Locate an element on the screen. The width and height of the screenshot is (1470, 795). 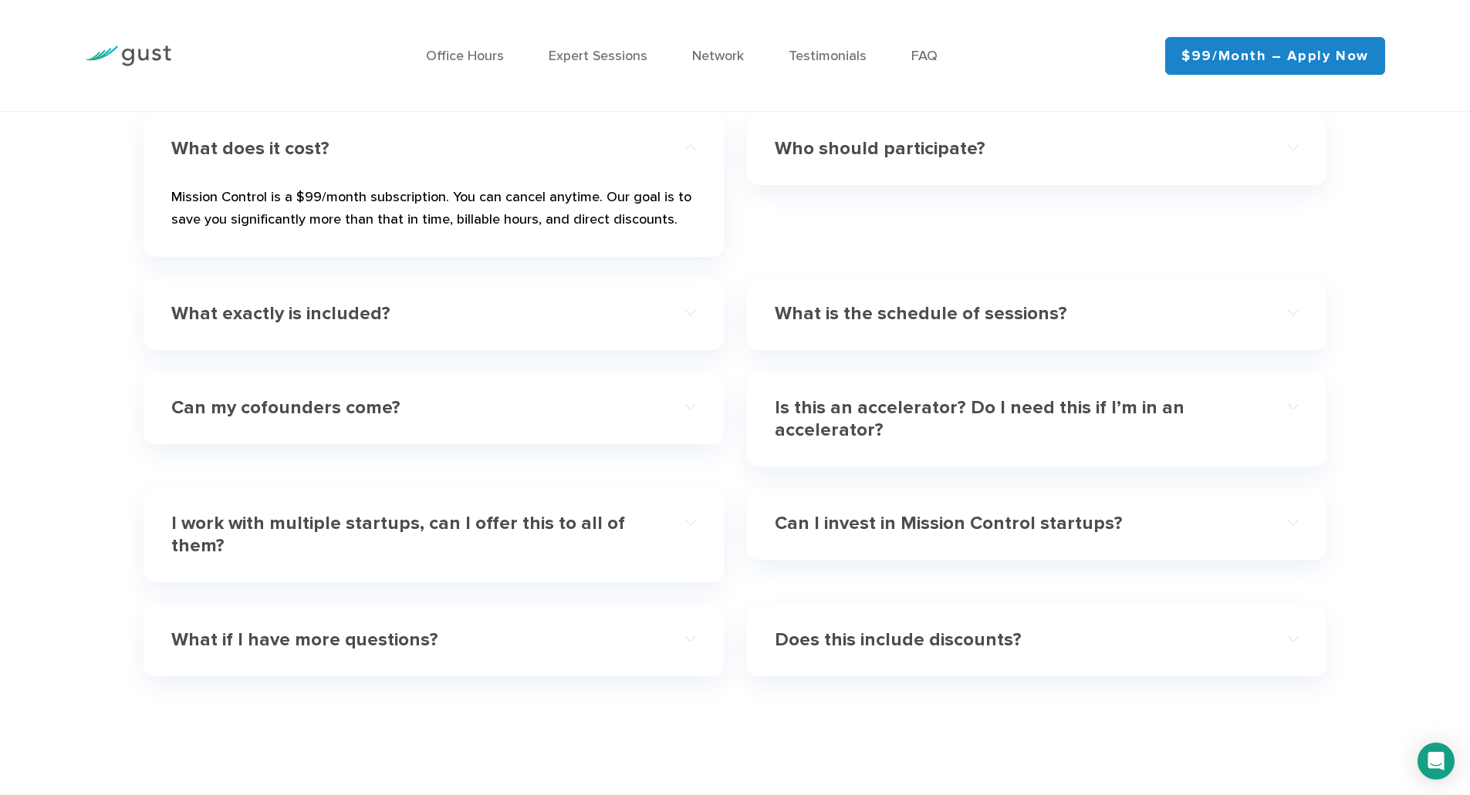
h4: Can I invest in Mission Control startups? is located at coordinates (1010, 524).